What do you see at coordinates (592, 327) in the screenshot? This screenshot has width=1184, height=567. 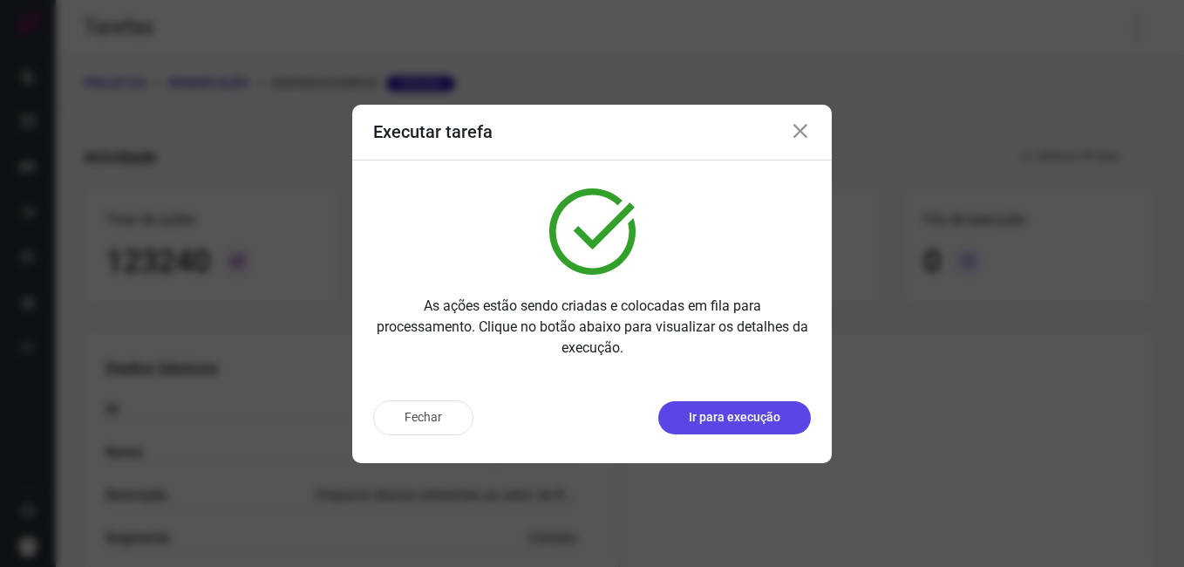 I see `p: As ações estão sendo criadas e colocadas em fila para processamento. Clique no botão abaixo para ...` at bounding box center [592, 327].